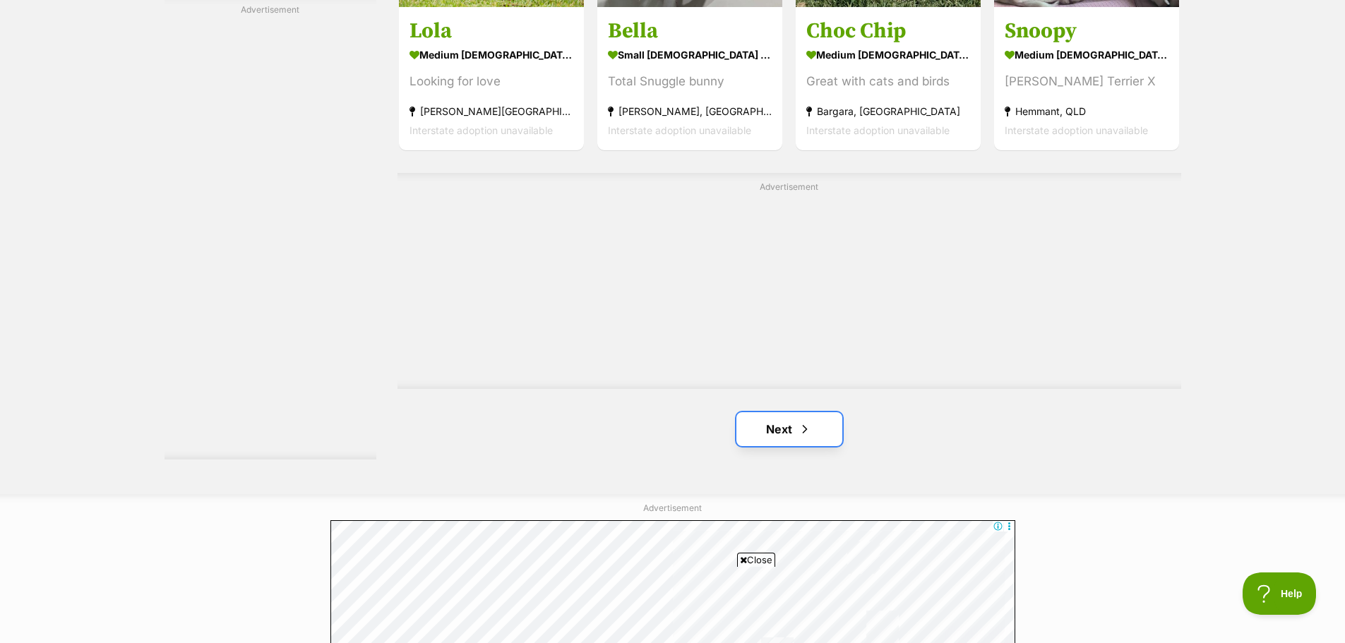 This screenshot has height=643, width=1345. What do you see at coordinates (789, 281) in the screenshot?
I see `div: Advertisement` at bounding box center [789, 281].